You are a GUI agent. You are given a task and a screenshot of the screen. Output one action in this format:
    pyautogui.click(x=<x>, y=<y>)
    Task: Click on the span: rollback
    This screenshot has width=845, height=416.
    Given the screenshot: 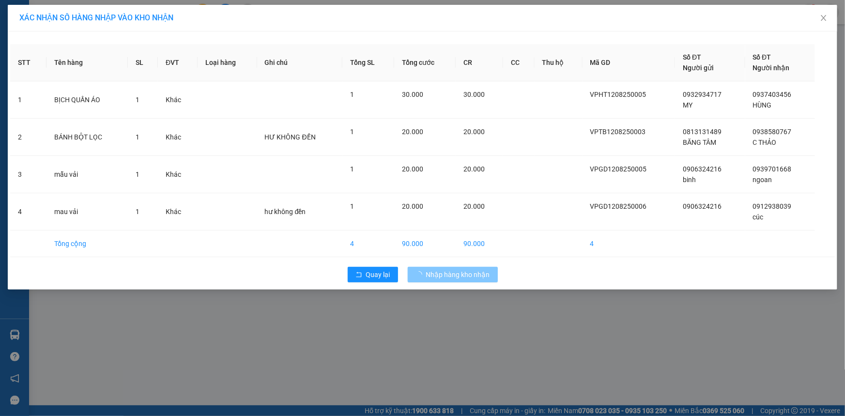 What is the action you would take?
    pyautogui.click(x=359, y=275)
    